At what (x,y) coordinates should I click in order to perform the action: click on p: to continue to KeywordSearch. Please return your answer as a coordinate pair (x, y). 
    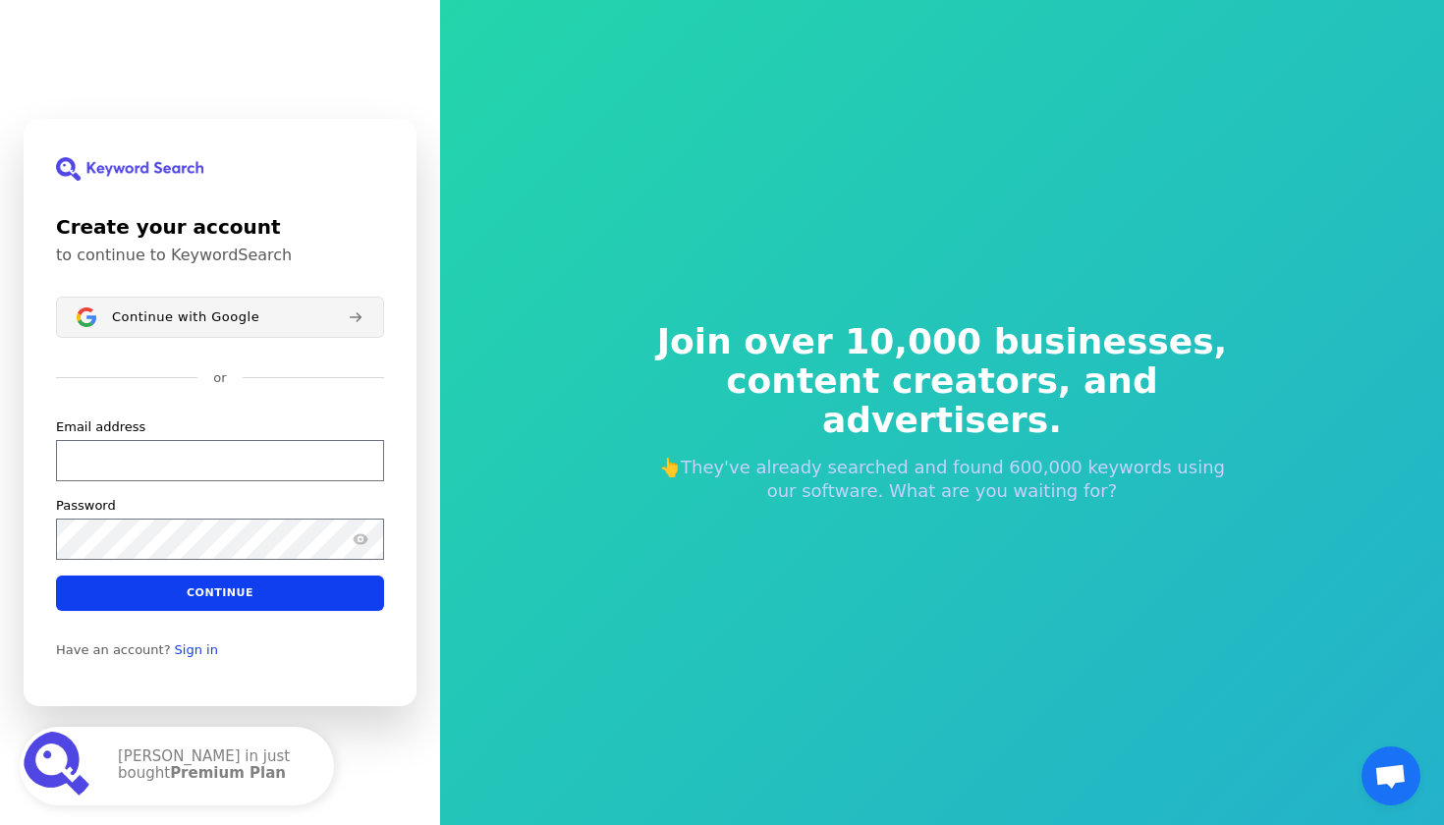
    Looking at the image, I should click on (220, 255).